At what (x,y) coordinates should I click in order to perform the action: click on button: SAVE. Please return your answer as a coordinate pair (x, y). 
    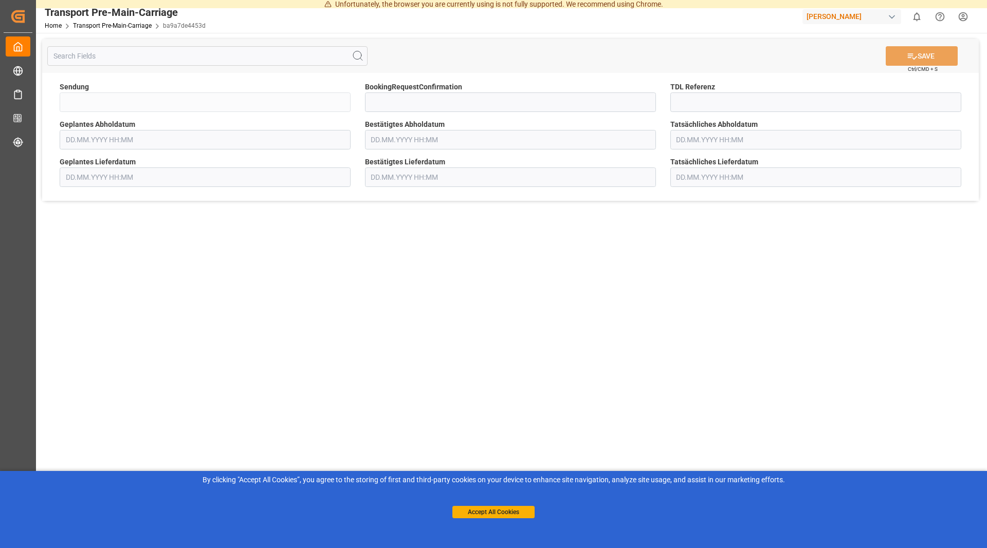
    Looking at the image, I should click on (922, 56).